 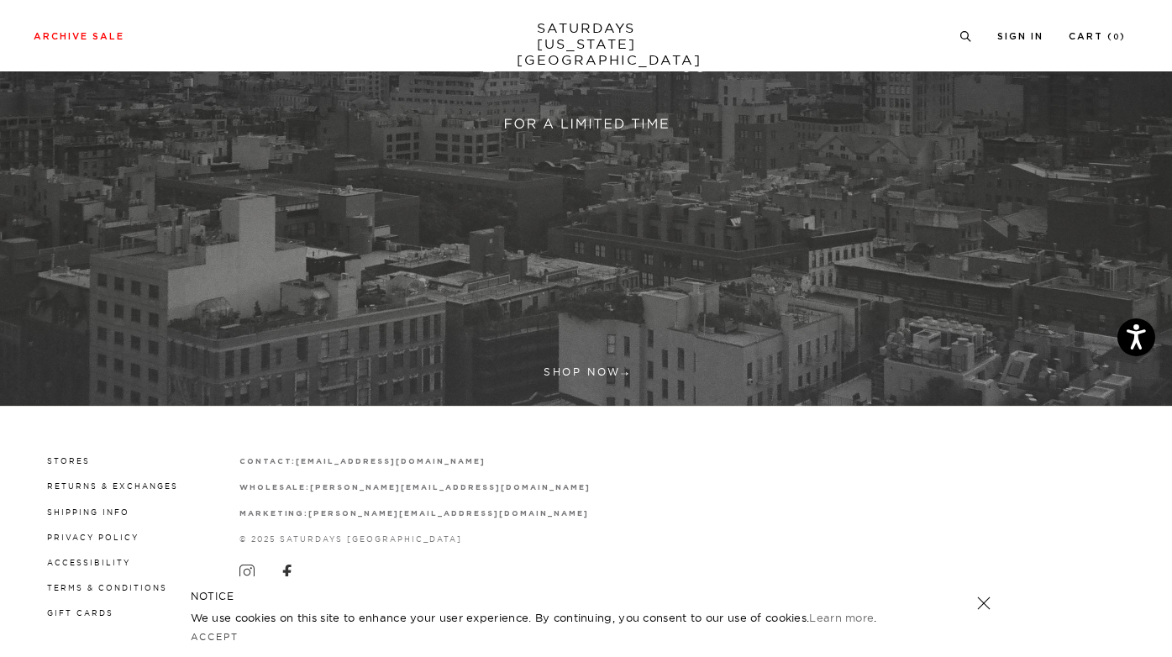 What do you see at coordinates (113, 486) in the screenshot?
I see `a: Returns & Exchanges` at bounding box center [113, 486].